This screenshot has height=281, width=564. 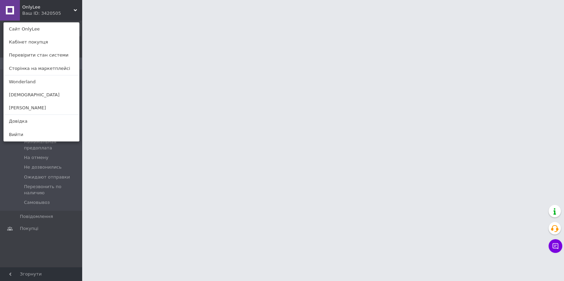 I want to click on span: Перезвонить по наличию, so click(x=52, y=190).